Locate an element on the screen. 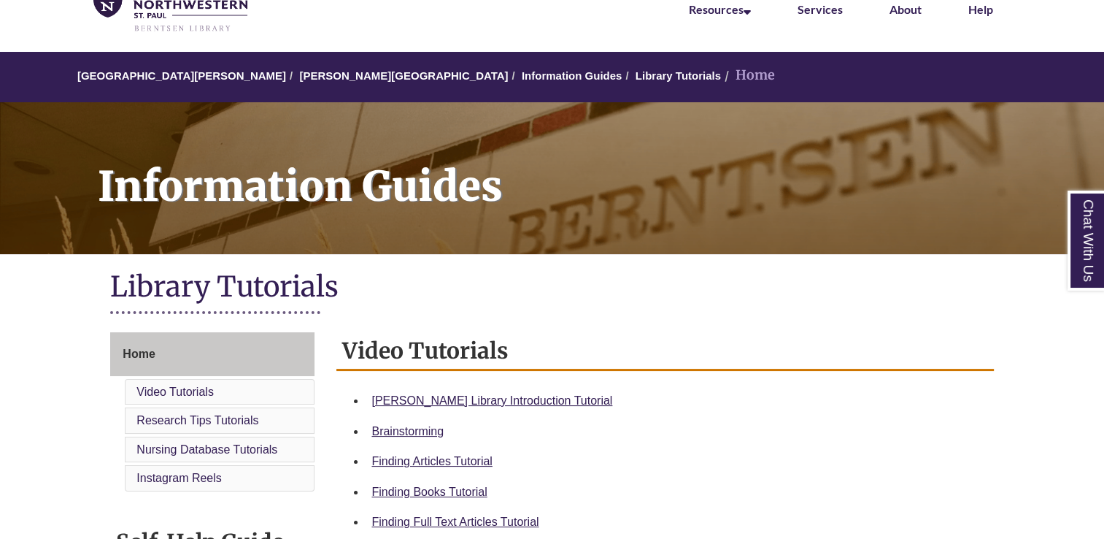 The width and height of the screenshot is (1104, 539). a: Finding Books Tutorial is located at coordinates (429, 491).